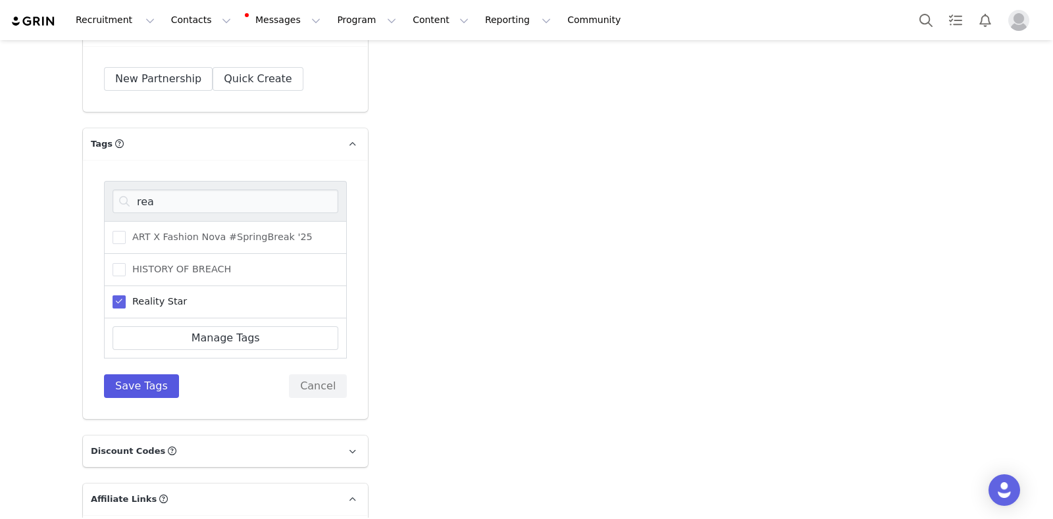 This screenshot has height=519, width=1053. I want to click on button: Content, so click(440, 20).